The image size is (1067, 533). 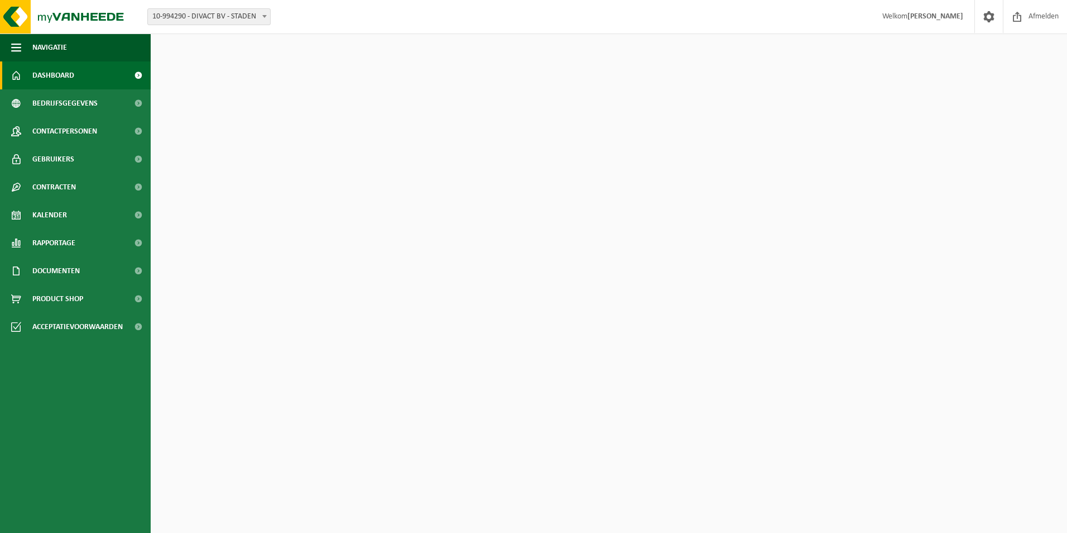 What do you see at coordinates (78, 327) in the screenshot?
I see `span: Acceptatievoorwaarden` at bounding box center [78, 327].